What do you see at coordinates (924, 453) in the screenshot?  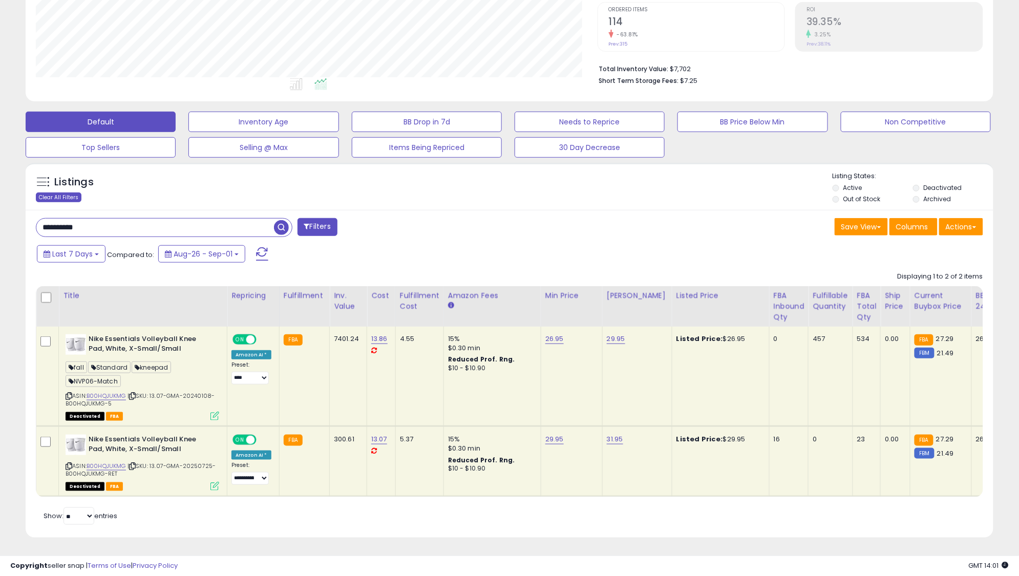 I see `small: FBM` at bounding box center [924, 453].